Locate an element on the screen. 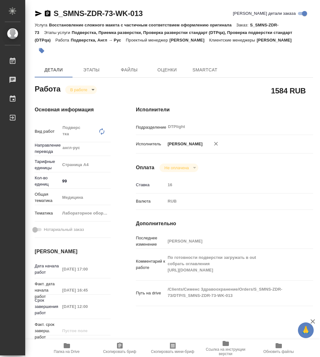 This screenshot has height=357, width=320. p: Ставка is located at coordinates (151, 185).